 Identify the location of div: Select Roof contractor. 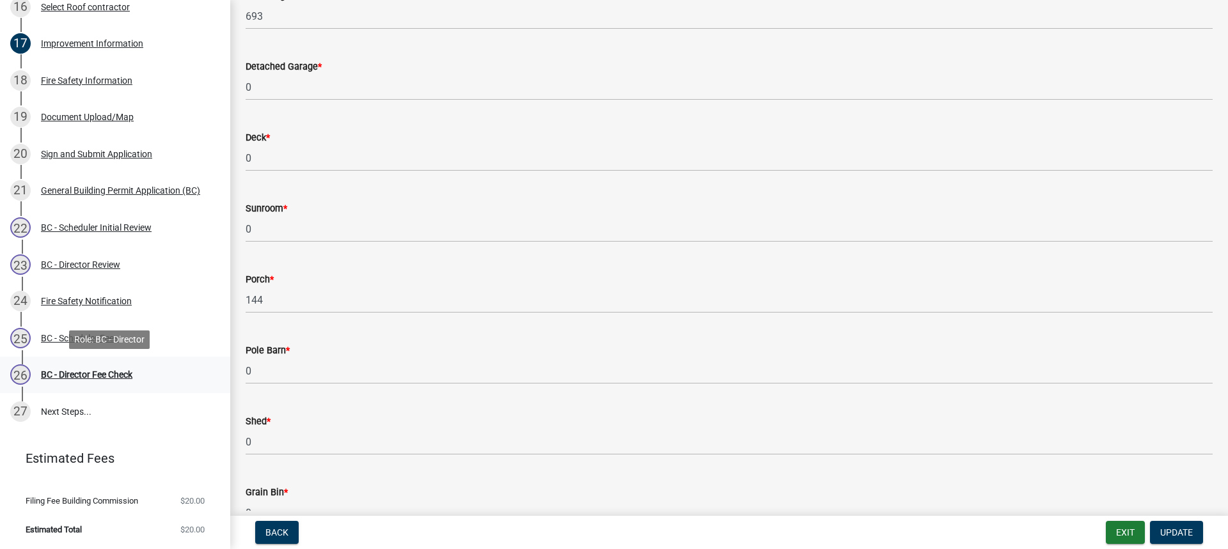
(85, 7).